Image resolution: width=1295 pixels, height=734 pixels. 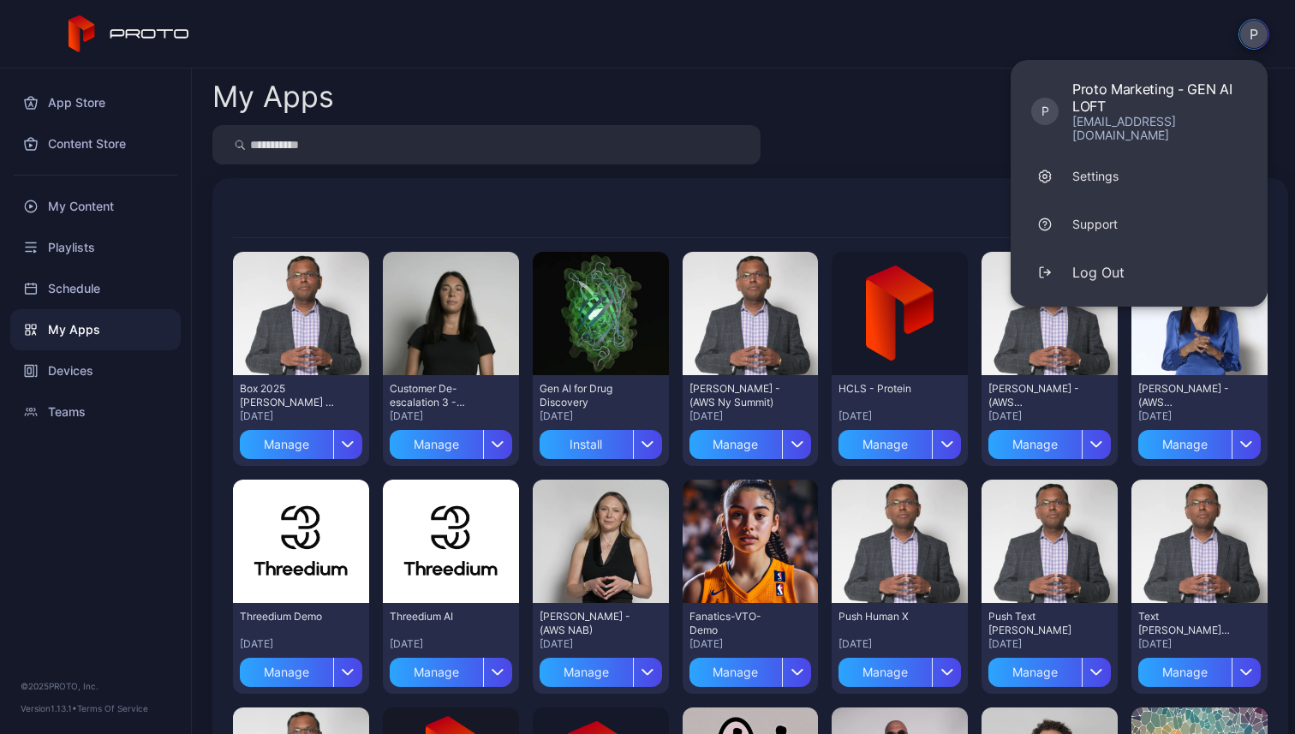 I want to click on div: P, so click(x=1045, y=111).